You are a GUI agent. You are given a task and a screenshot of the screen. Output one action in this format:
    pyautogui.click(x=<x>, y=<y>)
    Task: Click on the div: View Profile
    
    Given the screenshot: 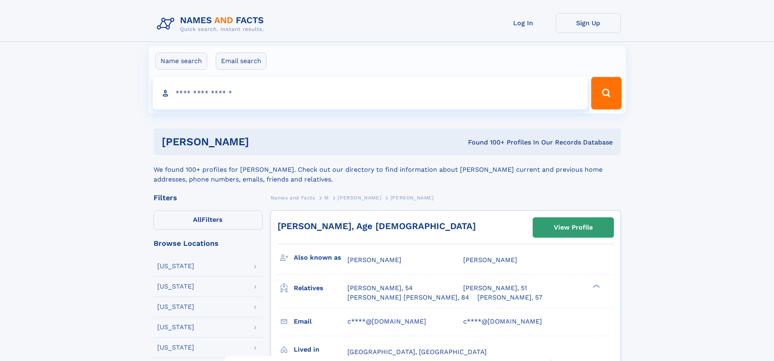 What is the action you would take?
    pyautogui.click(x=574, y=227)
    